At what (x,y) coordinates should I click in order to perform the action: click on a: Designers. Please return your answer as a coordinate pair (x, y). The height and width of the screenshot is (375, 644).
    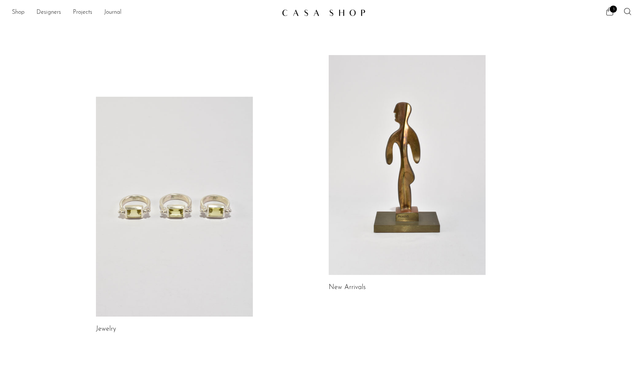
    Looking at the image, I should click on (49, 13).